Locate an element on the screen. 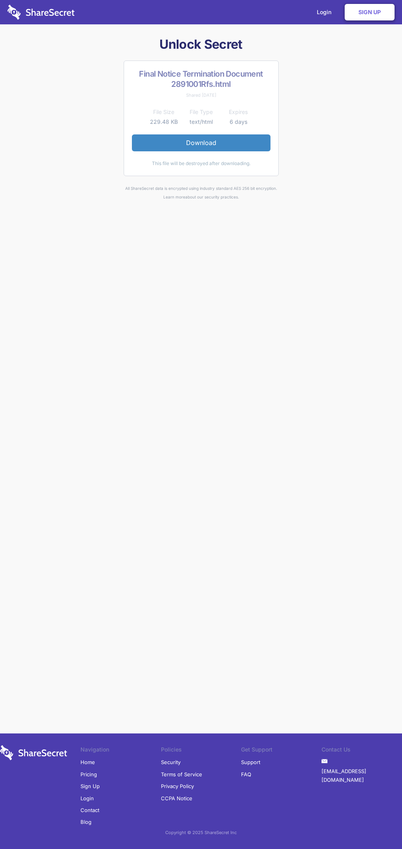 The image size is (402, 849). a: CCPA Notice is located at coordinates (177, 798).